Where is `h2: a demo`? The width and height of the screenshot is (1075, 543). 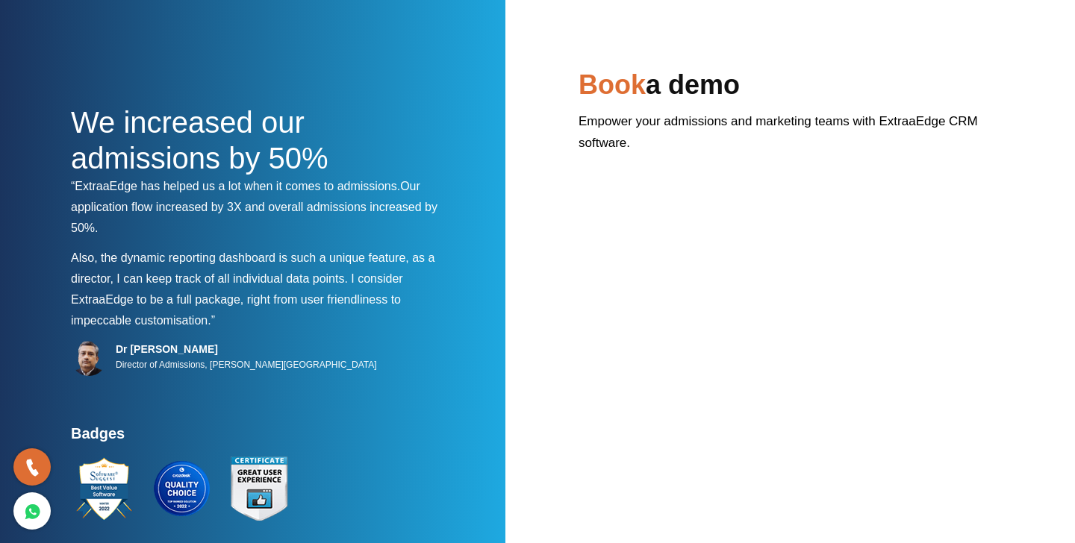 h2: a demo is located at coordinates (791, 89).